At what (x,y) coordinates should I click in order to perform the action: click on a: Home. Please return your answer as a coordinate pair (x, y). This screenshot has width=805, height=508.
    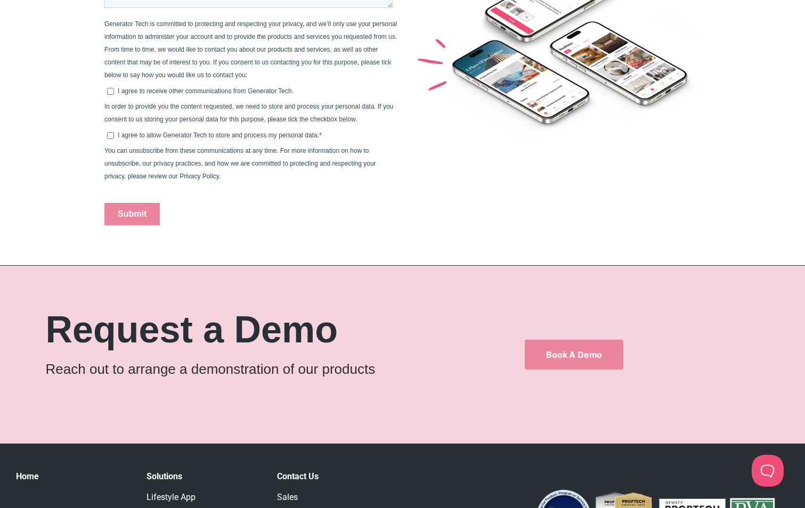
    Looking at the image, I should click on (27, 476).